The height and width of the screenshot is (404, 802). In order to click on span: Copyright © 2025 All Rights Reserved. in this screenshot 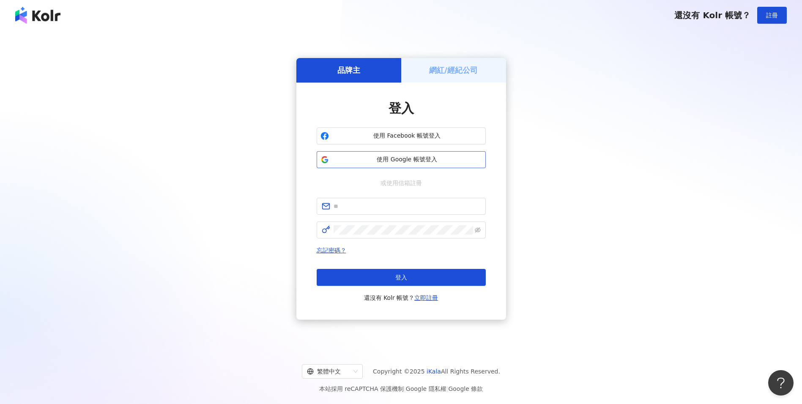, I will do `click(437, 371)`.